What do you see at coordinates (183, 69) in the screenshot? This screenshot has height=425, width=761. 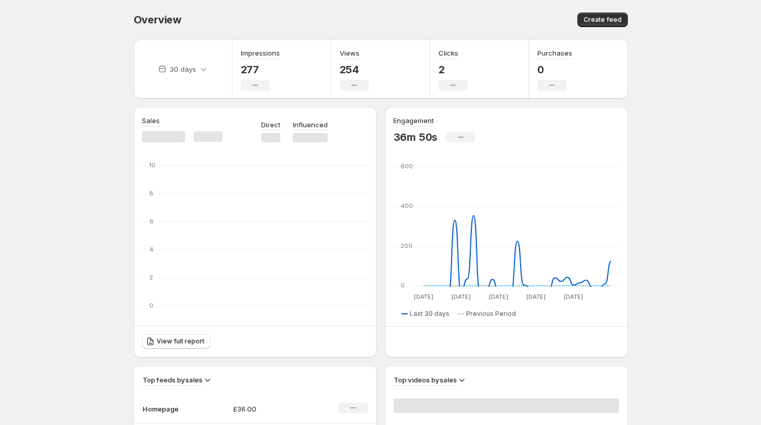 I see `p: 30 days` at bounding box center [183, 69].